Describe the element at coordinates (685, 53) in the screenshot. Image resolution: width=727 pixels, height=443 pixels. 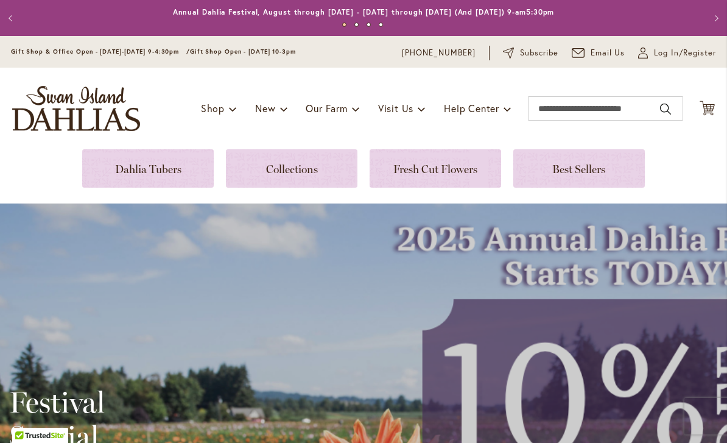
I see `span: Log In/Register` at that location.